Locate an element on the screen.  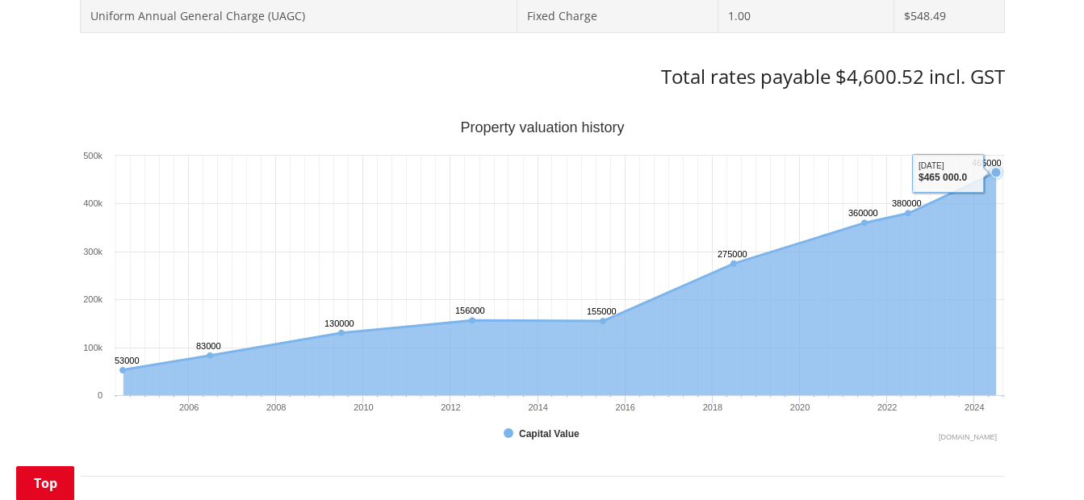
text: 2016 is located at coordinates (625, 408).